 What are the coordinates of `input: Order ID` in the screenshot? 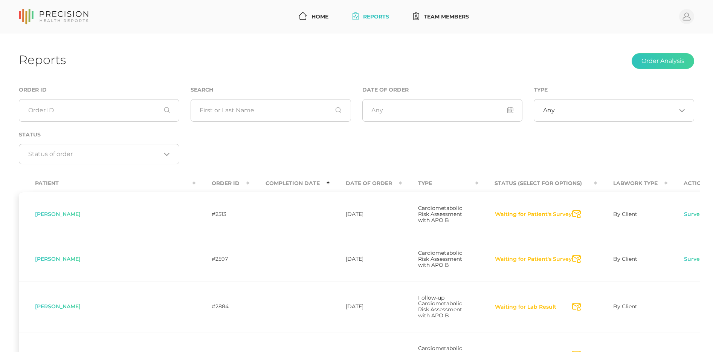 It's located at (99, 110).